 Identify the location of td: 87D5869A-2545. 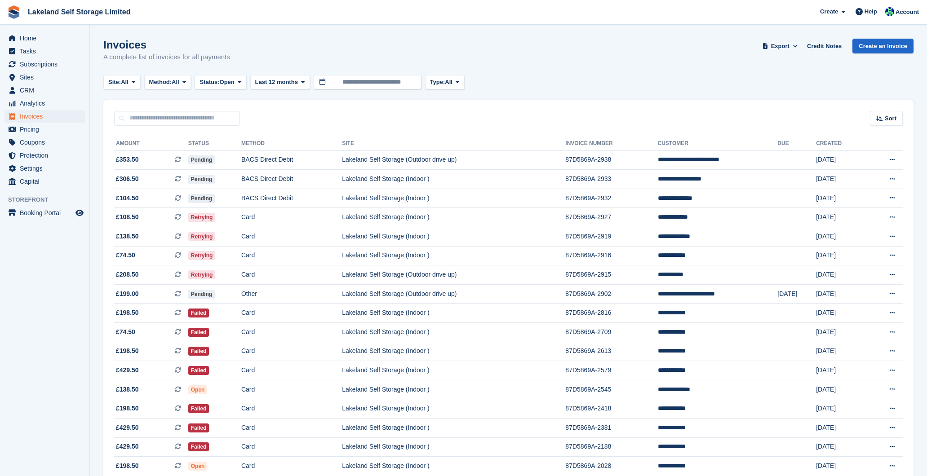
(611, 389).